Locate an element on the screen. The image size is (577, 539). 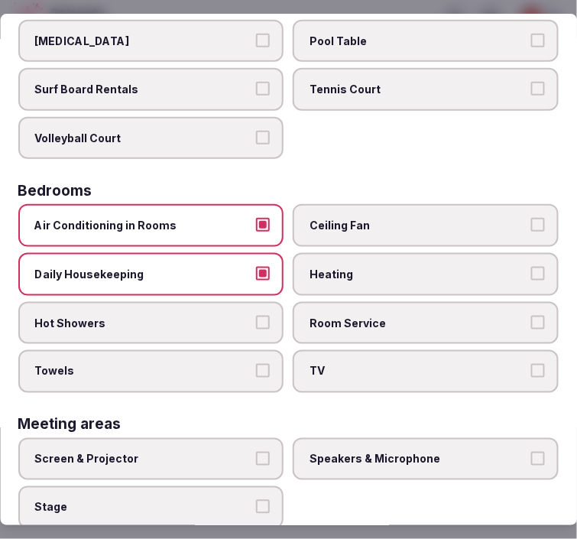
button: Screen & Projector is located at coordinates (264, 459).